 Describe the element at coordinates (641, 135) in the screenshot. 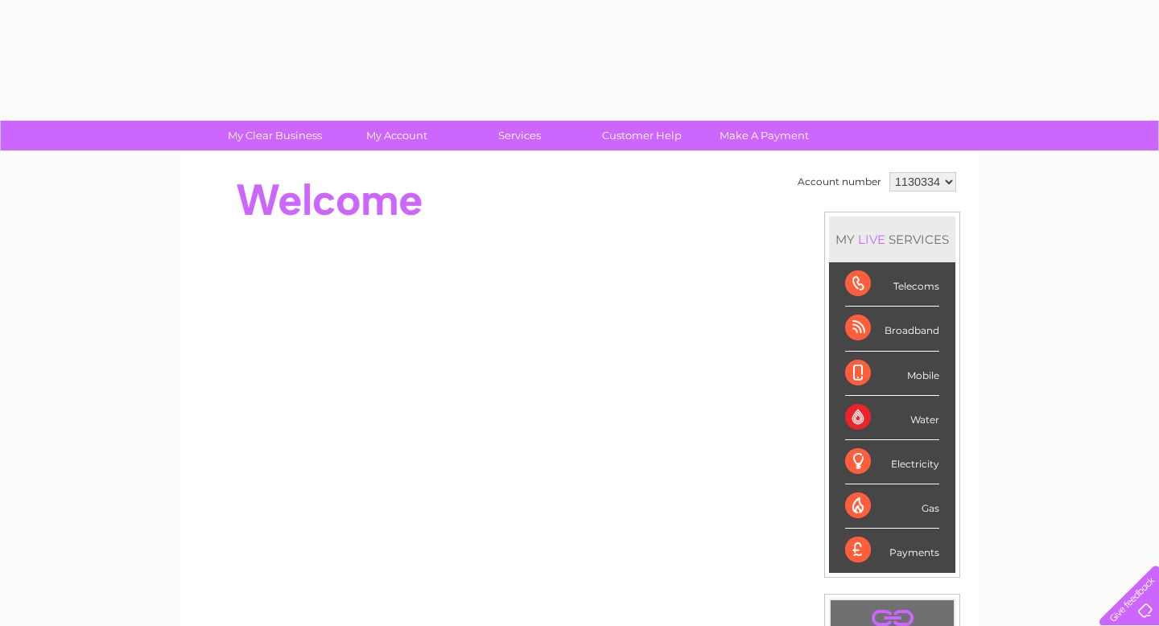

I see `a: Customer Help` at that location.